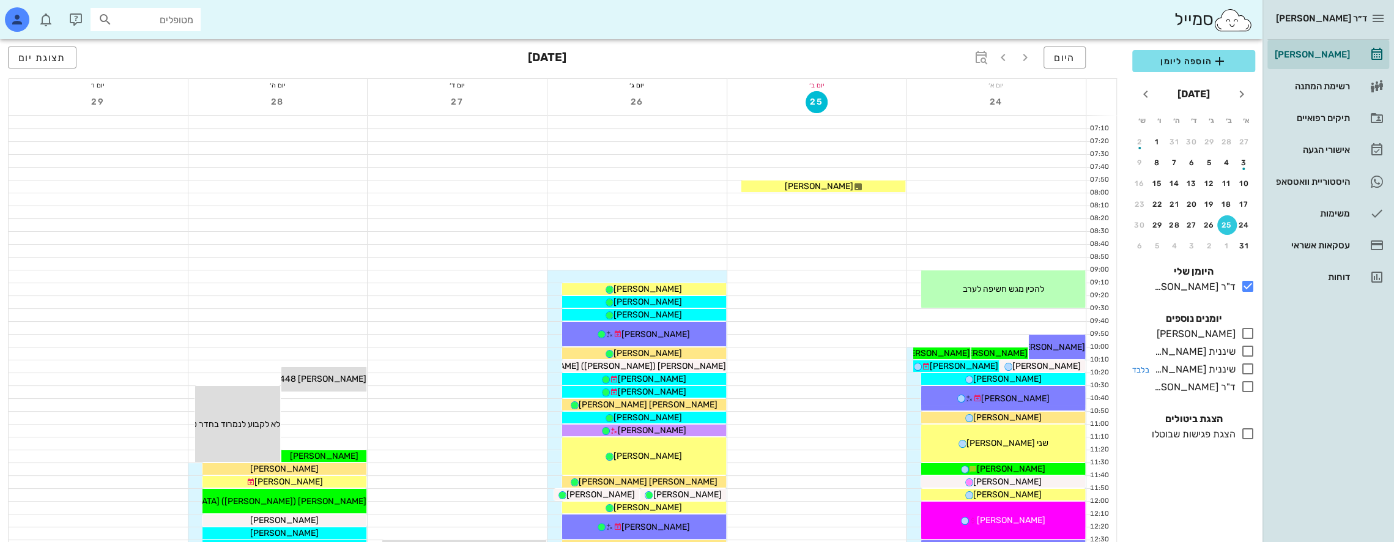  Describe the element at coordinates (278, 102) in the screenshot. I see `span: 28` at that location.